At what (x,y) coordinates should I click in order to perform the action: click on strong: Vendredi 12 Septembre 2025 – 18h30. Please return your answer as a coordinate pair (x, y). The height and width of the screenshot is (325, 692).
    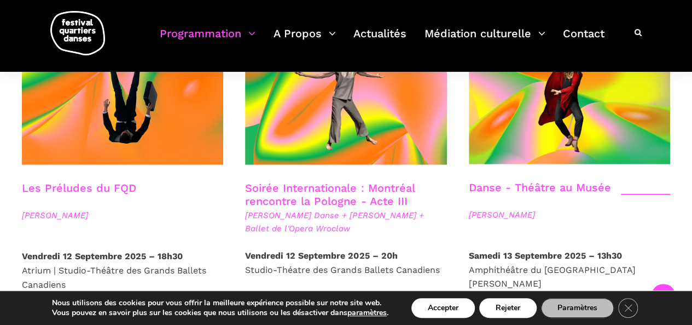
    Looking at the image, I should click on (102, 256).